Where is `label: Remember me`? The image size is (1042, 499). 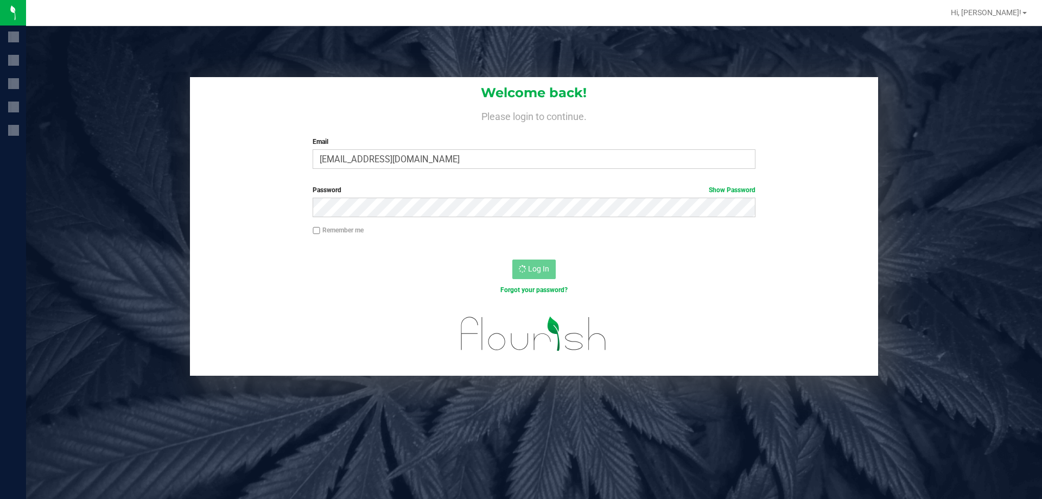 label: Remember me is located at coordinates (338, 230).